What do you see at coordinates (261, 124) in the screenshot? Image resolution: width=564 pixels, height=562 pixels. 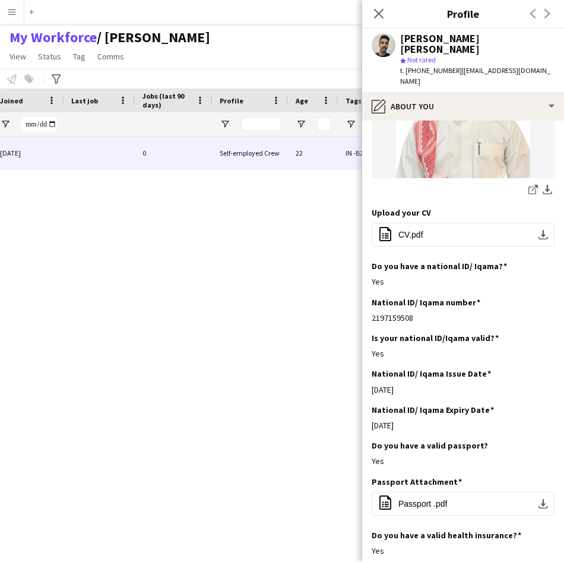 I see `input: Profile Filter Input` at bounding box center [261, 124].